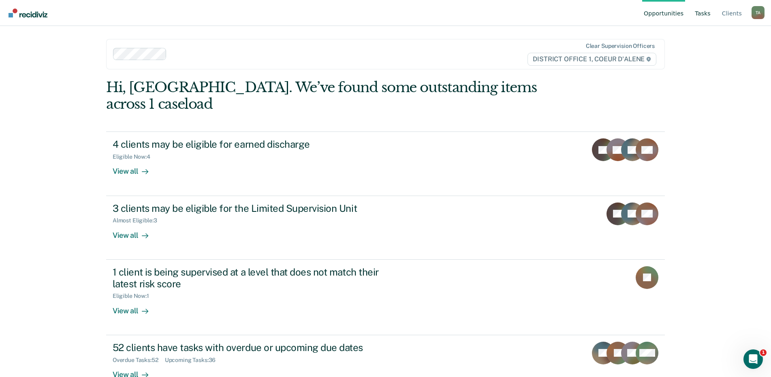  What do you see at coordinates (134, 296) in the screenshot?
I see `div: Eligible Now : 1` at bounding box center [134, 296].